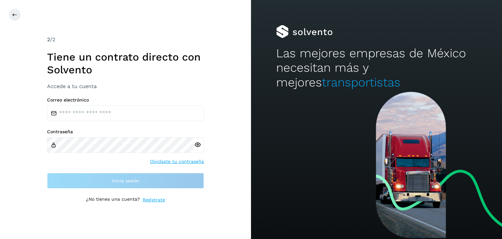  I want to click on h1: Tiene un contrato directo con Solvento, so click(126, 63).